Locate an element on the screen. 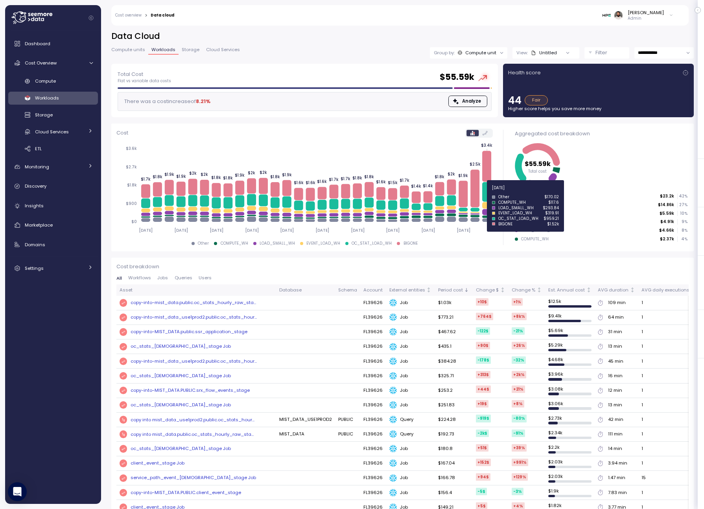 The image size is (704, 509). div: copy-into-MIST_DATA.PUBLIC.client_event_stage is located at coordinates (186, 492).